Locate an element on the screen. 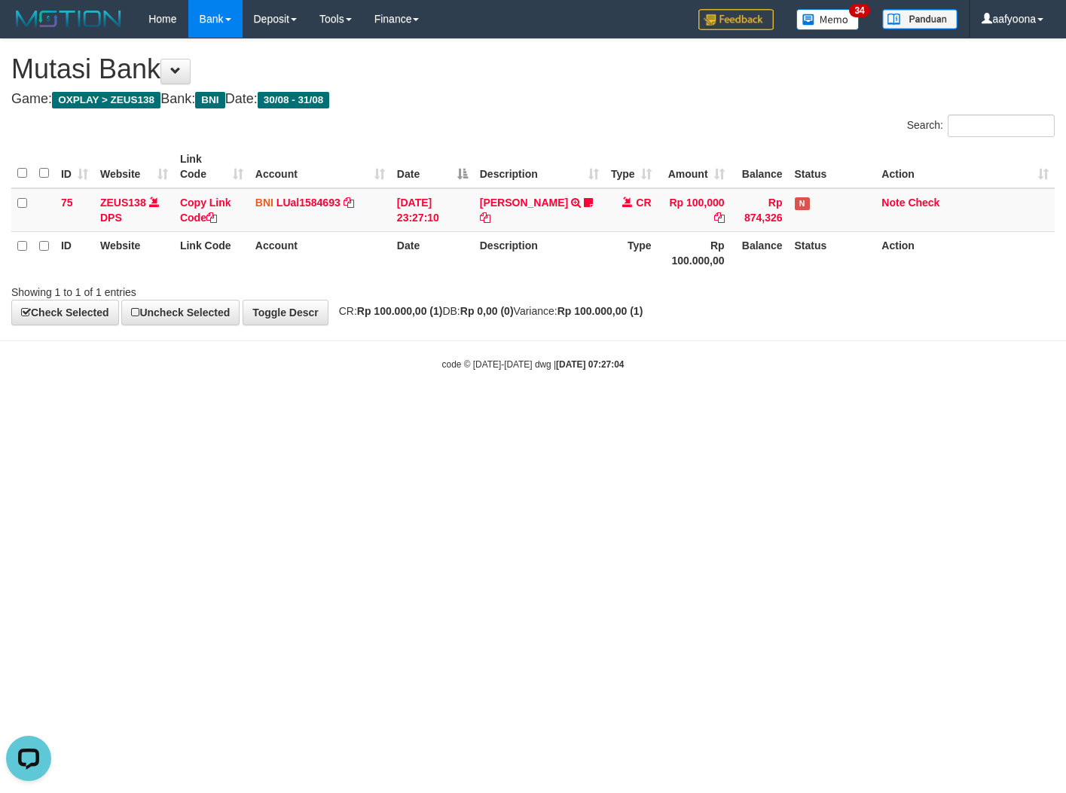 The width and height of the screenshot is (1066, 793). th: Type is located at coordinates (631, 252).